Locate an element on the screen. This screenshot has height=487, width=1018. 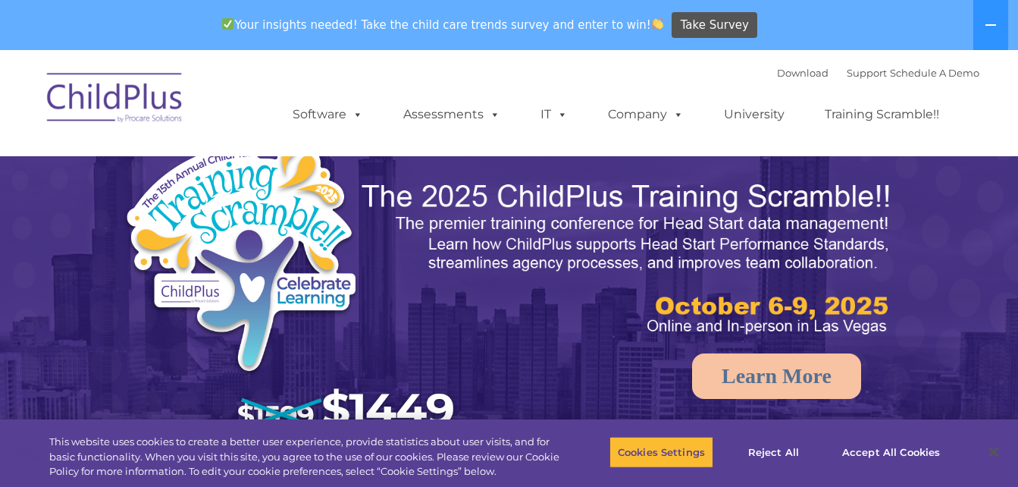
a: Take Survey is located at coordinates (714, 25).